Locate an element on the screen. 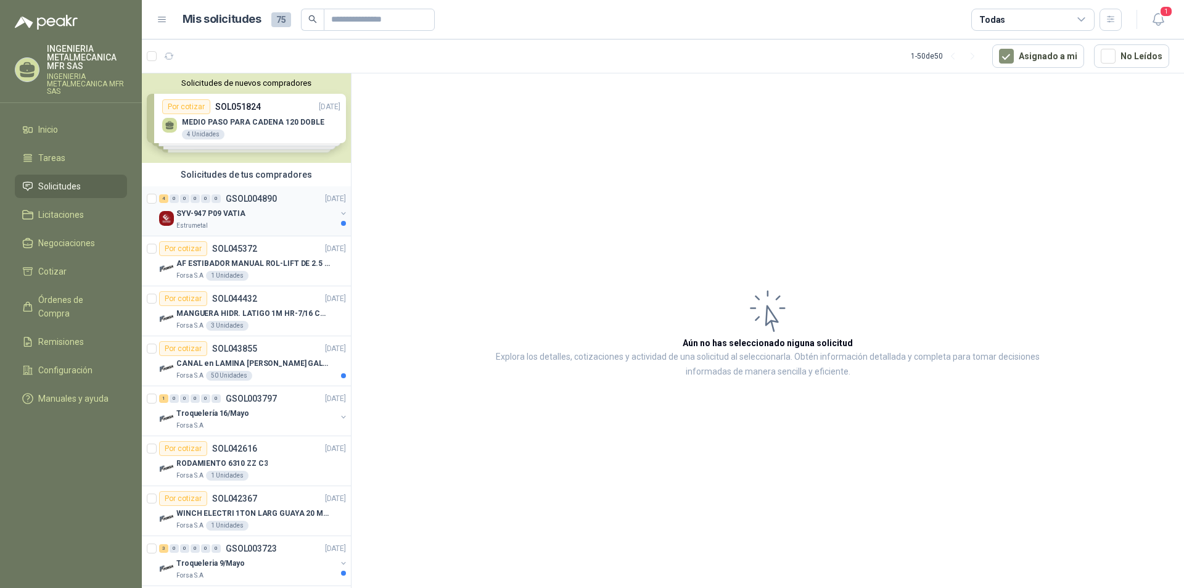 Image resolution: width=1184 pixels, height=588 pixels. a: Manuales y ayuda is located at coordinates (71, 398).